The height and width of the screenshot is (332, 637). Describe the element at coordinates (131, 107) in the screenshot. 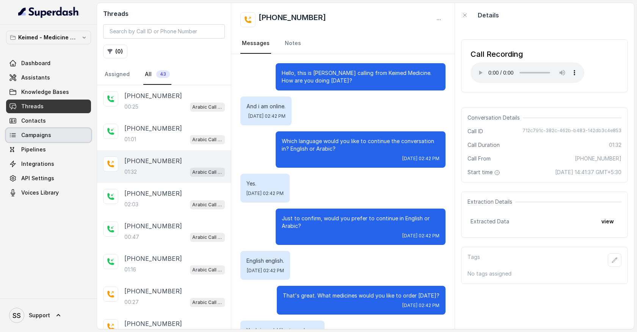

I see `p: 00:25` at that location.